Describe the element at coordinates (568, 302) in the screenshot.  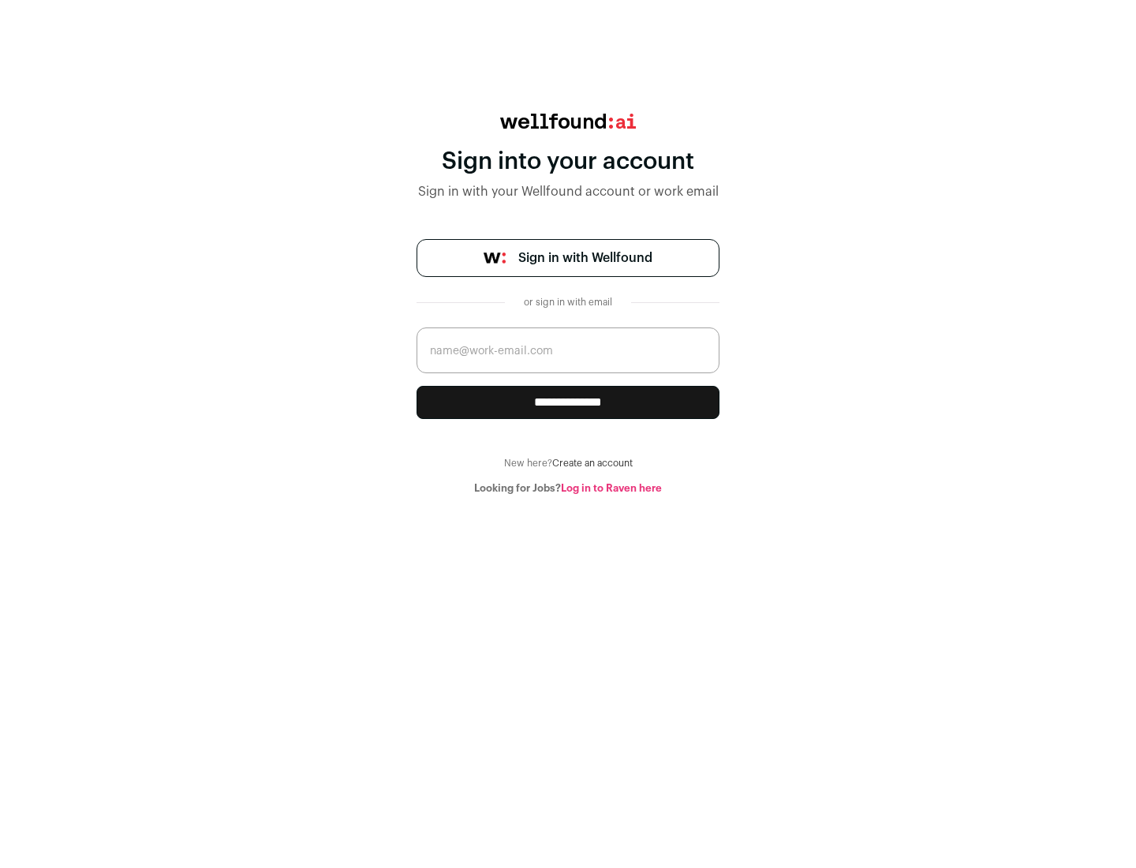
I see `div: or sign in with email` at that location.